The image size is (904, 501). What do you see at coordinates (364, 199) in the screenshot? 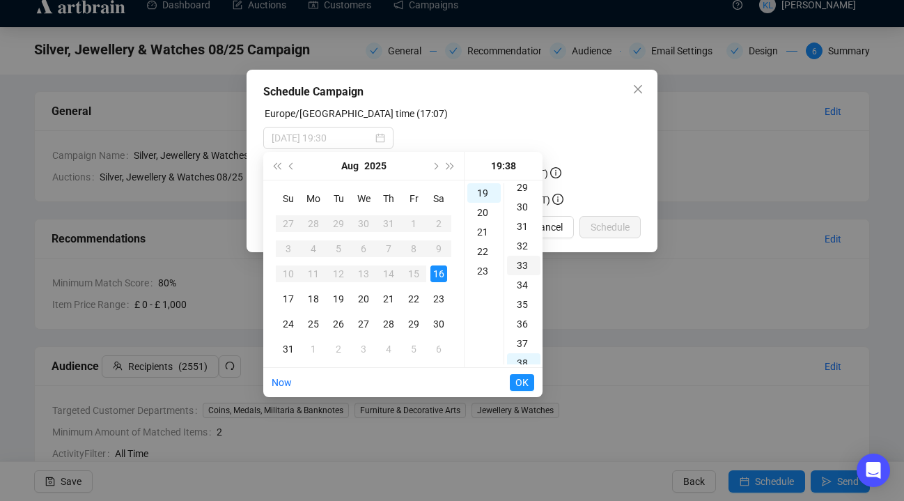
I see `th: We` at bounding box center [364, 199].